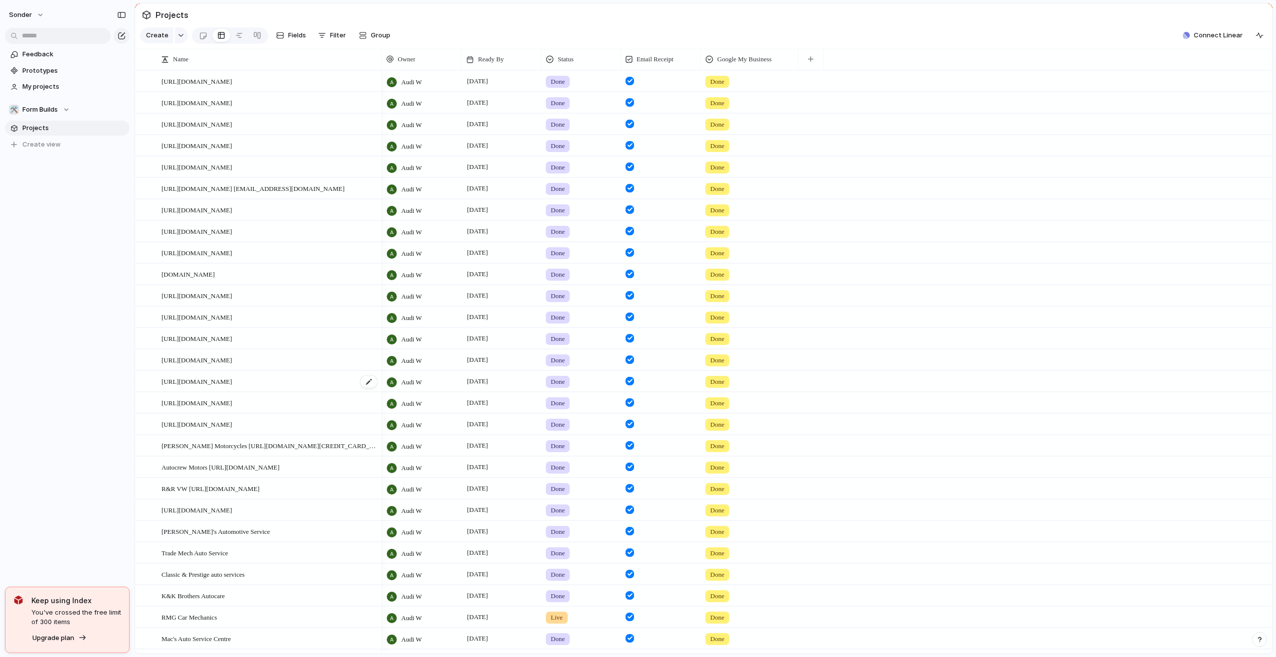  Describe the element at coordinates (157, 35) in the screenshot. I see `span: Create` at that location.